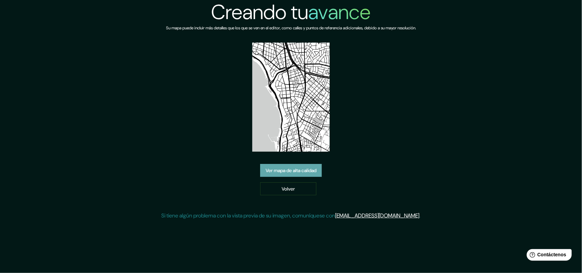  Describe the element at coordinates (291, 28) in the screenshot. I see `font: Su mapa puede incluir más detalles que los que se ven en el editor, como calles y puntos de refer...` at that location.